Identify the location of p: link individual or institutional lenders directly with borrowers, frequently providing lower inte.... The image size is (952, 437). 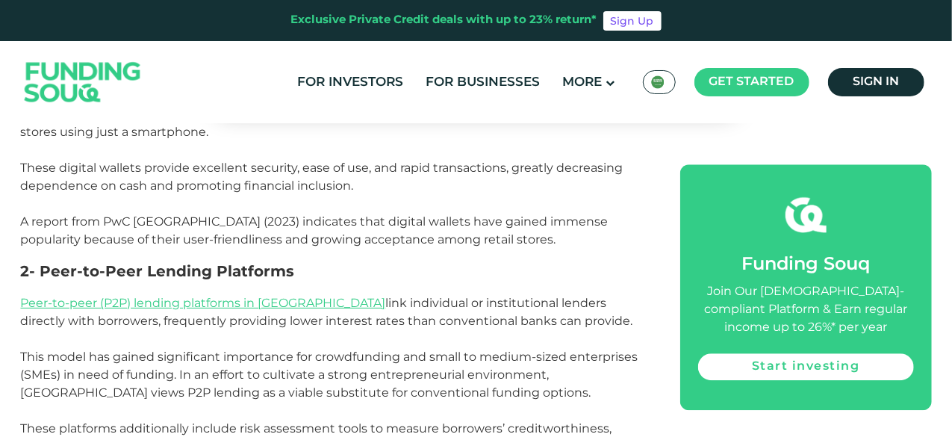
(334, 312).